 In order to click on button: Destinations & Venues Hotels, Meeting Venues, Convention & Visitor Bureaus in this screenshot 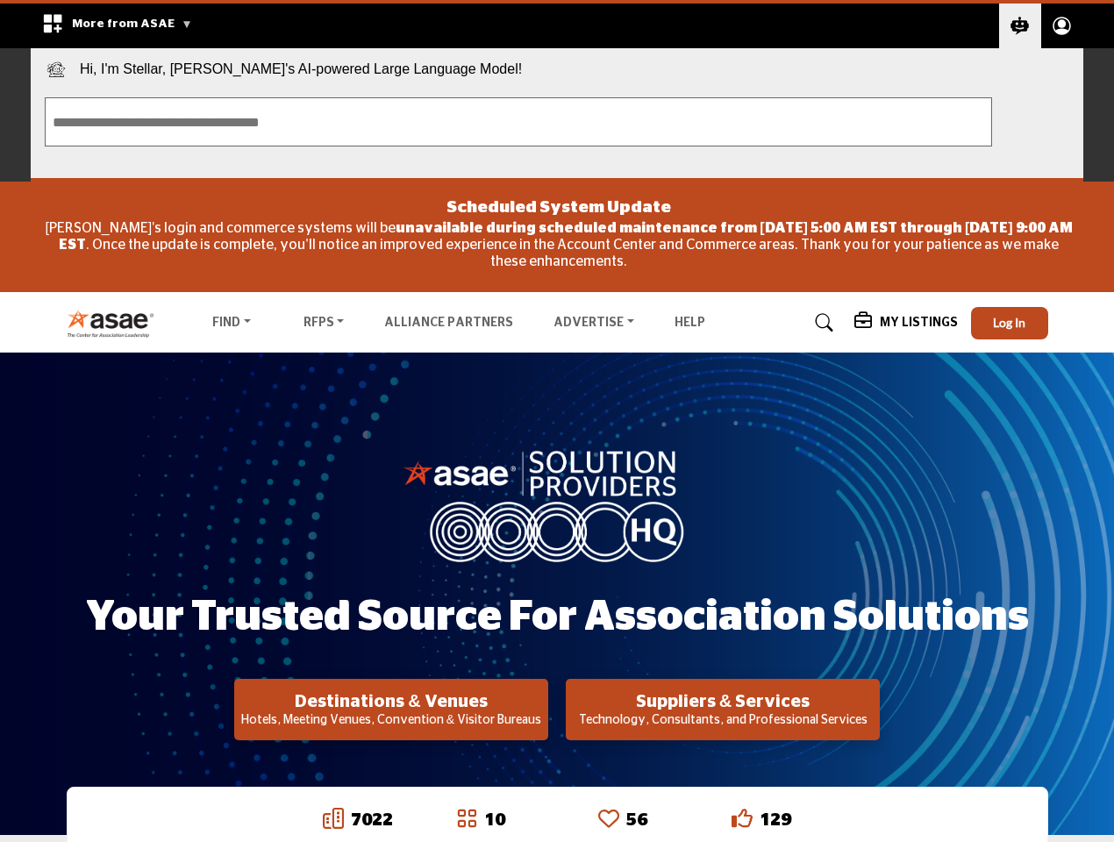, I will do `click(391, 710)`.